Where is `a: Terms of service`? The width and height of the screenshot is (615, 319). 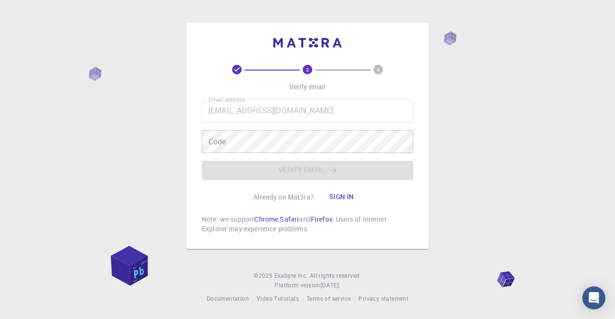
a: Terms of service is located at coordinates (328, 299).